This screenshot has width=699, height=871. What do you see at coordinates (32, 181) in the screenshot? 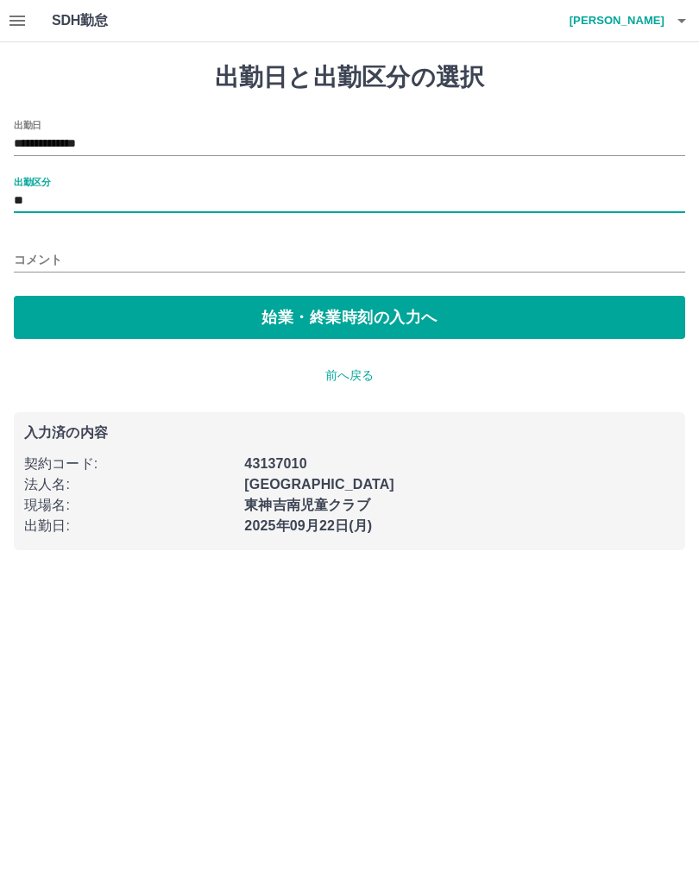
I see `label: 出勤区分` at bounding box center [32, 181].